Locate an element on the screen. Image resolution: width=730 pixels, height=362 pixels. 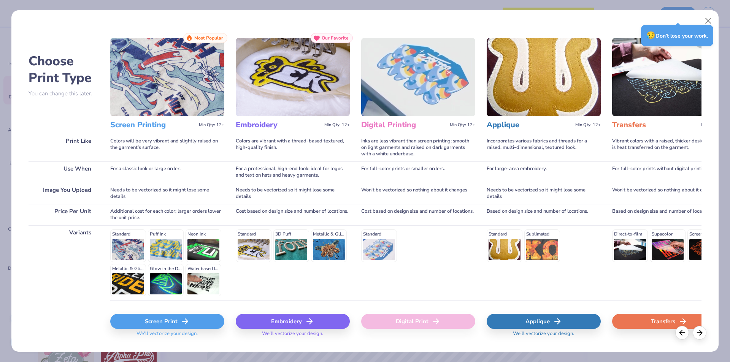
div: Colors are vibrant with a thread-based textured, high-quality finish. is located at coordinates (293, 148).